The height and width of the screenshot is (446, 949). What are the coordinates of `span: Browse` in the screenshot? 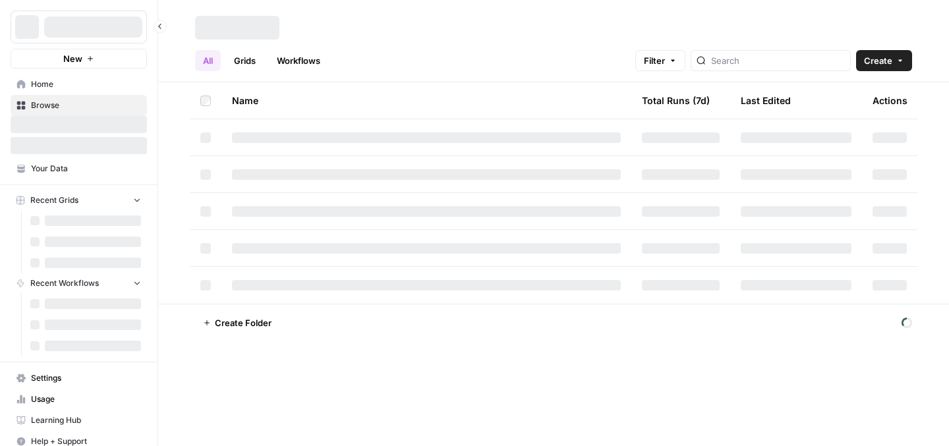 It's located at (86, 105).